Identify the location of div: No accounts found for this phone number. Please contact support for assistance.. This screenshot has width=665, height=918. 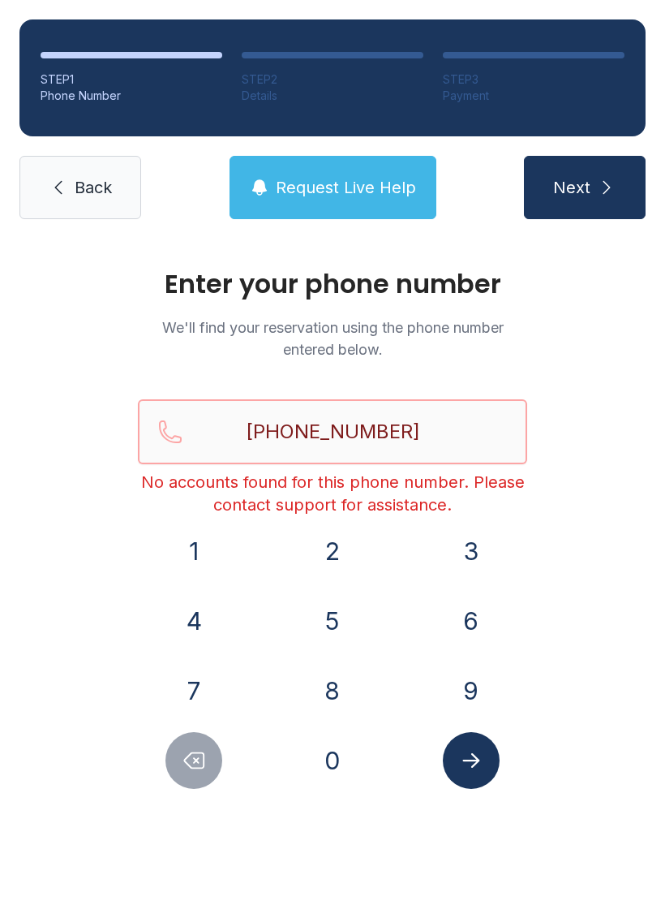
(333, 493).